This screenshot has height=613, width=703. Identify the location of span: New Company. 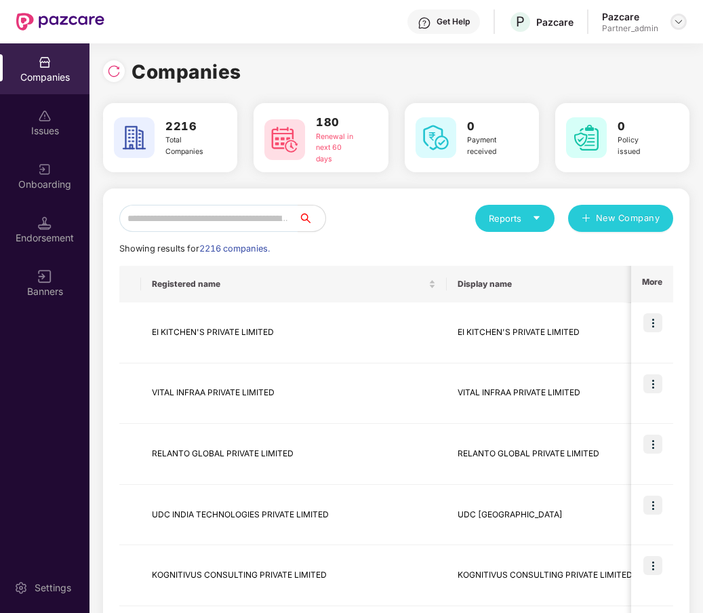
(628, 218).